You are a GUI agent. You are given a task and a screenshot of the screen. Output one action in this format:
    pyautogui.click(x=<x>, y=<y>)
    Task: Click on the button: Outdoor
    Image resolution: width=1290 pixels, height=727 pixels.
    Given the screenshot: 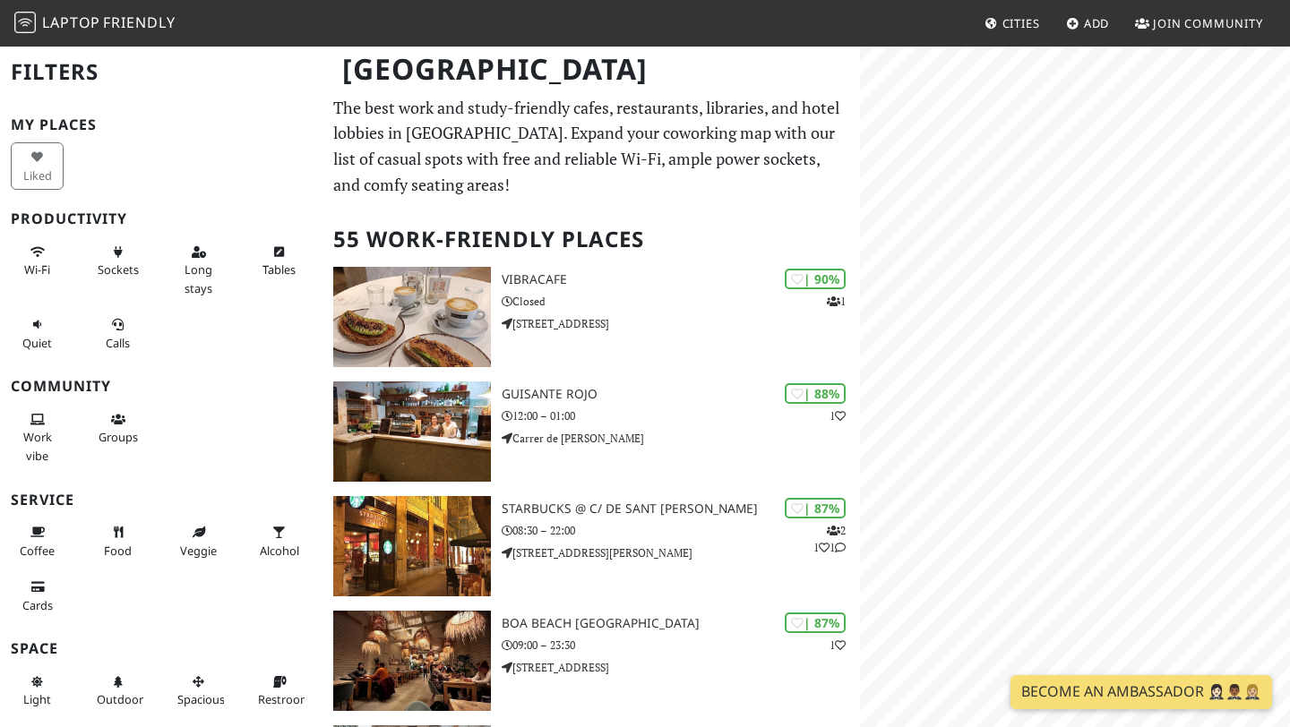 What is the action you would take?
    pyautogui.click(x=117, y=690)
    